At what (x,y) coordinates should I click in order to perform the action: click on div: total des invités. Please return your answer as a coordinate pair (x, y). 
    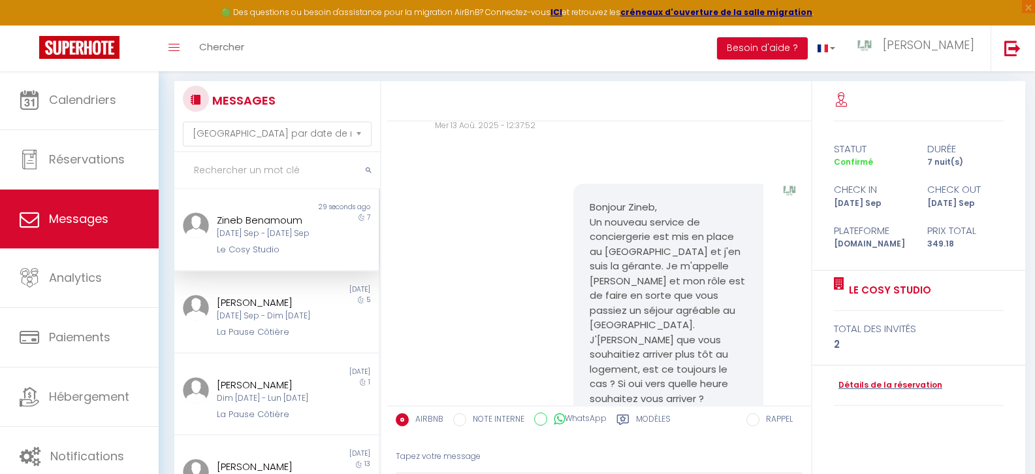
    Looking at the image, I should click on (919, 329).